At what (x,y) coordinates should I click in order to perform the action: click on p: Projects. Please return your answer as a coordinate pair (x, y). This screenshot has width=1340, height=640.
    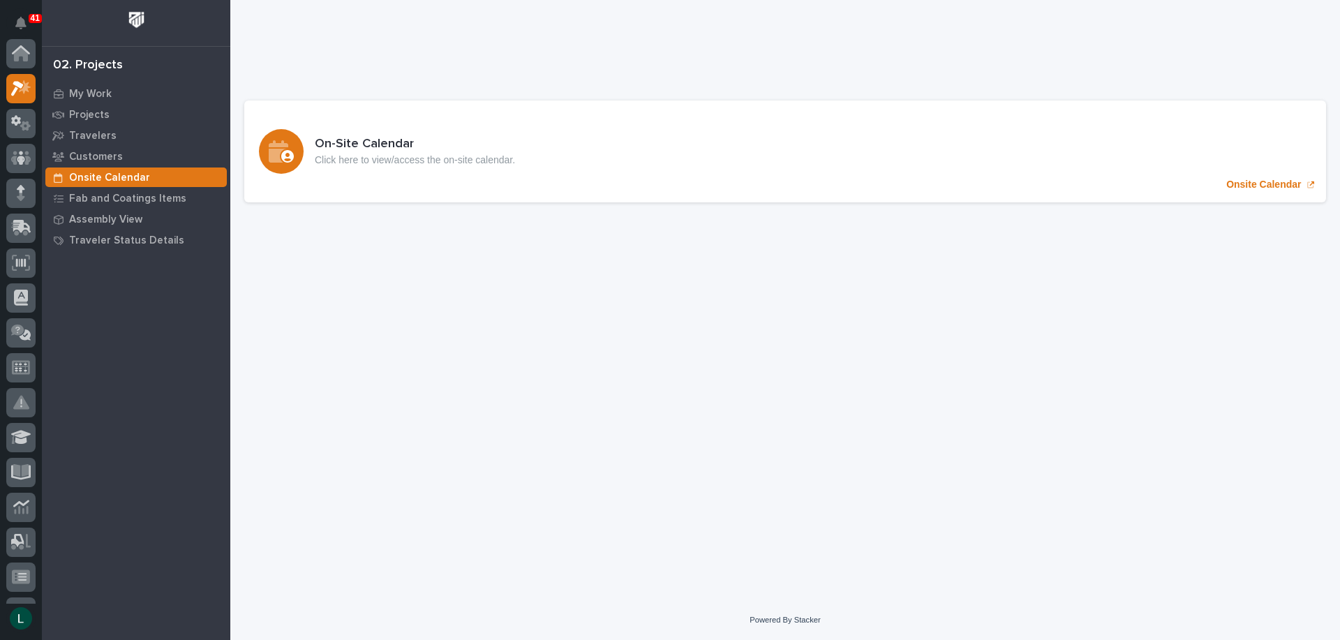
    Looking at the image, I should click on (89, 115).